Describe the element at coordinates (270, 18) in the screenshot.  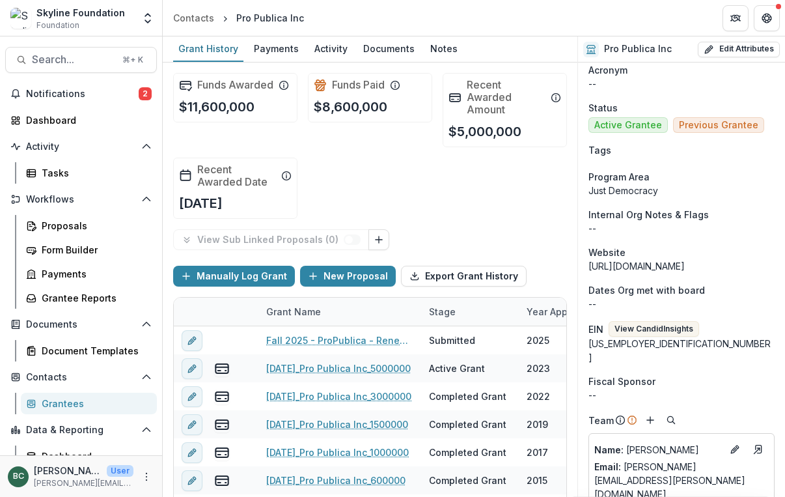
I see `div: Pro Publica Inc` at that location.